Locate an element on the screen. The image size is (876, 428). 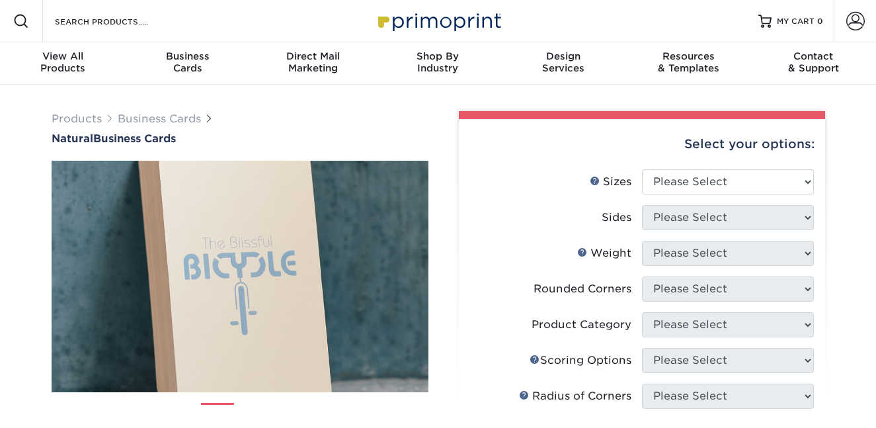
span: Business is located at coordinates (187, 56).